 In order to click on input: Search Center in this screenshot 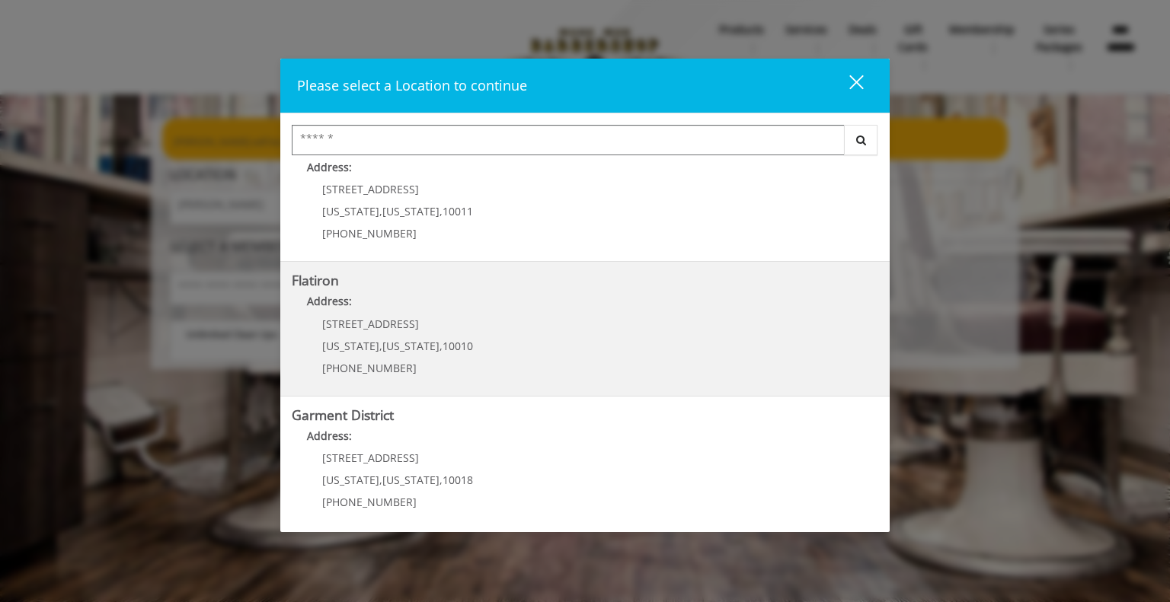, I will do `click(568, 140)`.